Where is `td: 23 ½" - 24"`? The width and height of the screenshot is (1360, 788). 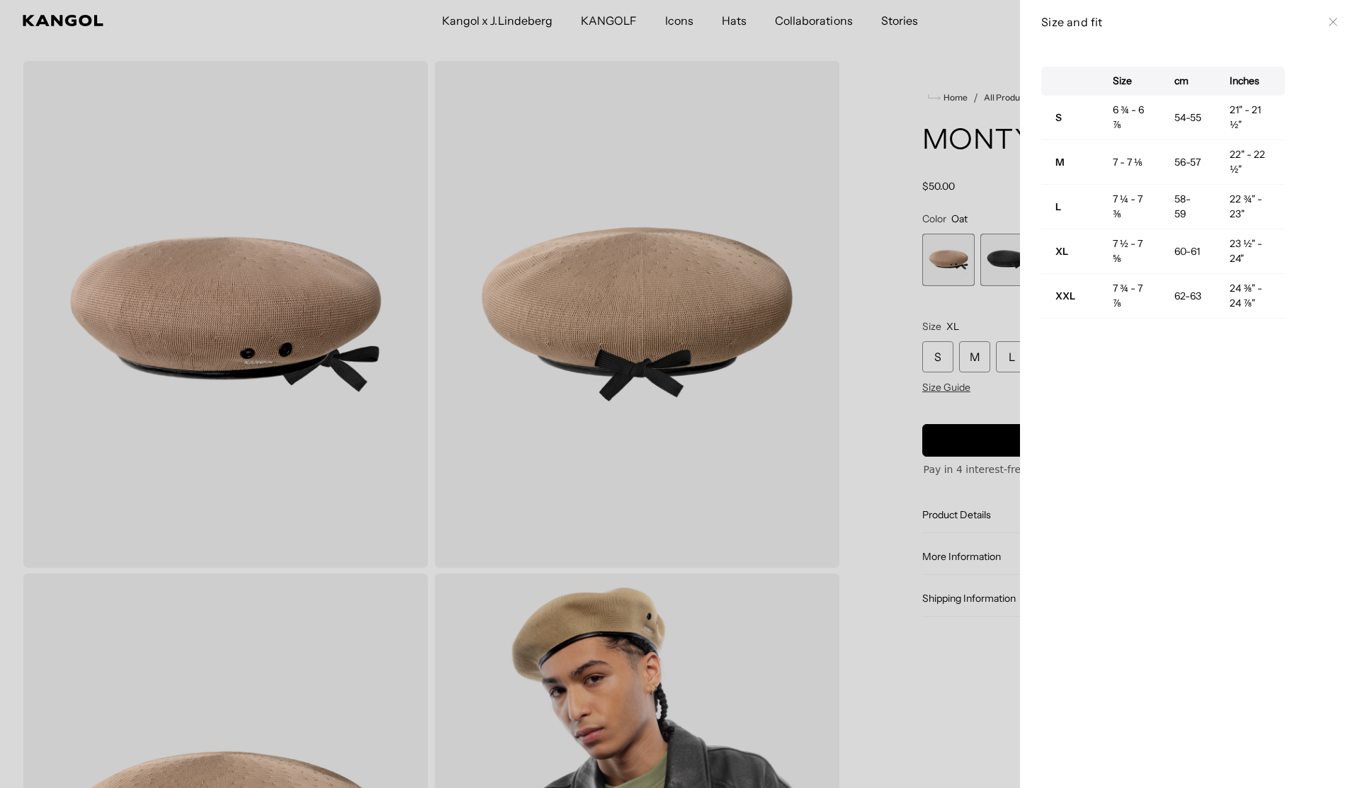
td: 23 ½" - 24" is located at coordinates (1250, 251).